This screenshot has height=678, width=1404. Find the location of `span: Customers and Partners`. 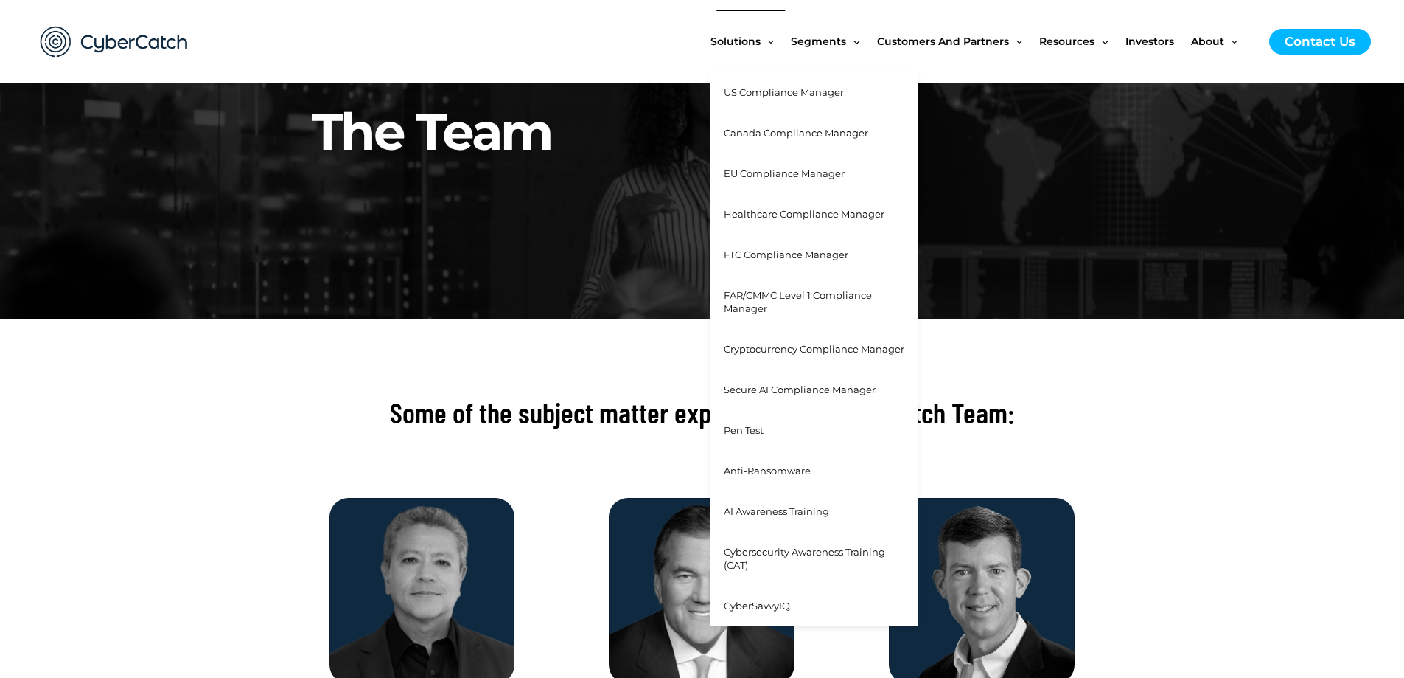

span: Customers and Partners is located at coordinates (943, 41).